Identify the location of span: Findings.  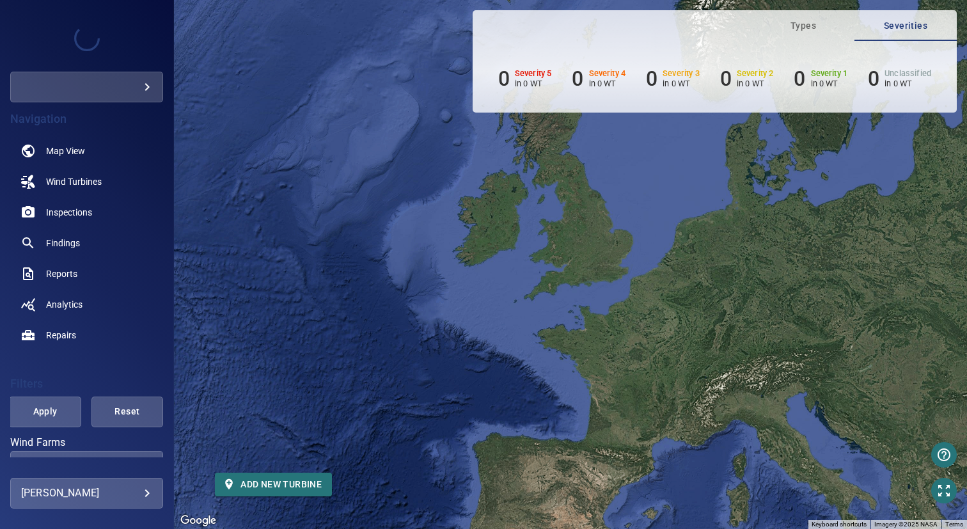
(63, 243).